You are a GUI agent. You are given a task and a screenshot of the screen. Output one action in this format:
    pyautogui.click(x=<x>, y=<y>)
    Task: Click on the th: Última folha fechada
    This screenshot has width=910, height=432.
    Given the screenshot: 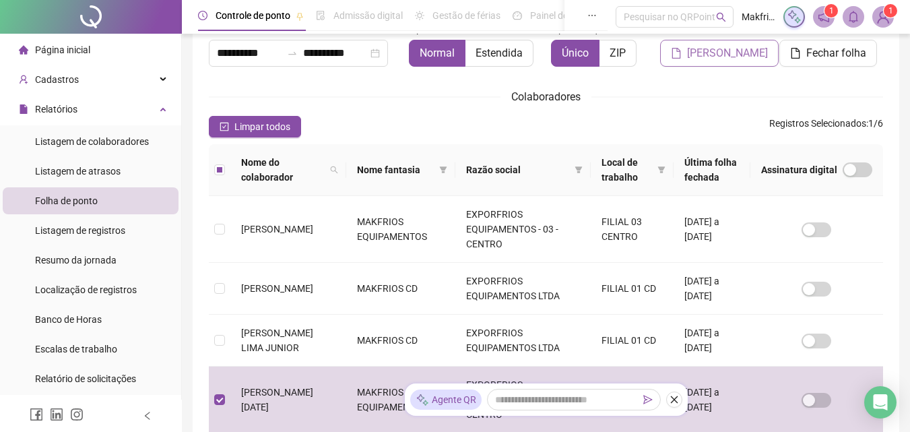 What is the action you would take?
    pyautogui.click(x=712, y=170)
    